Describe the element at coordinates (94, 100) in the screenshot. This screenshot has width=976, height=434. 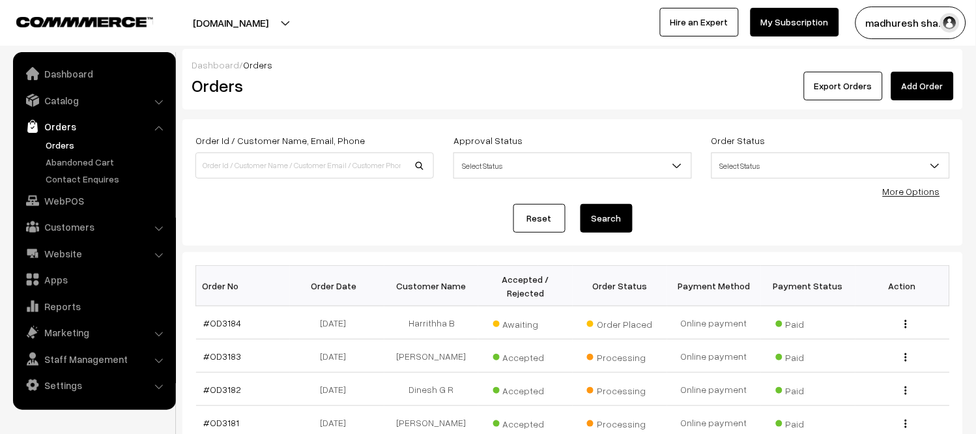
I see `a: Catalog` at that location.